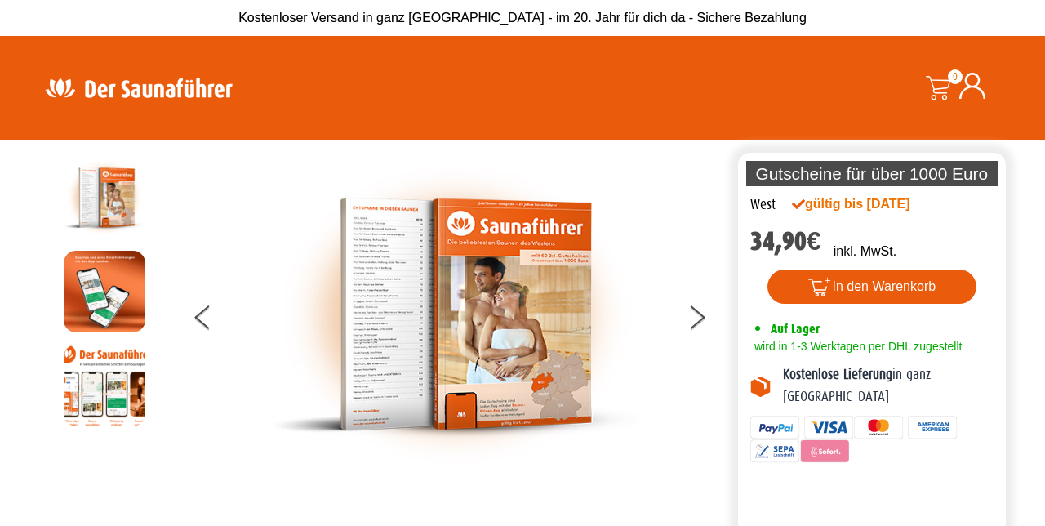 This screenshot has width=1045, height=526. Describe the element at coordinates (856, 346) in the screenshot. I see `span: wird in 1-3 Werktagen per DHL zugestellt` at that location.